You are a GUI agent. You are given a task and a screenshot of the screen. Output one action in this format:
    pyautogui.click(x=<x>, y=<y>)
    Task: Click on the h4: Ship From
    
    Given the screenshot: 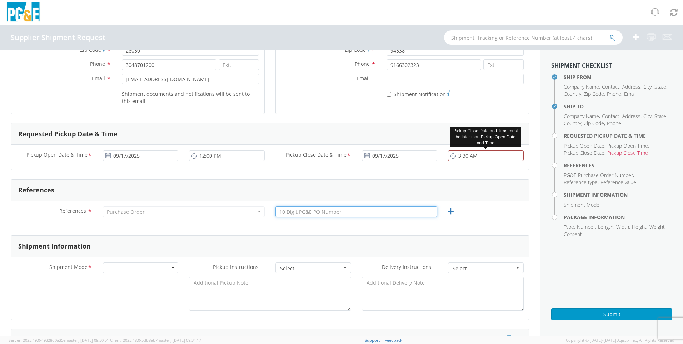 What is the action you would take?
    pyautogui.click(x=618, y=77)
    